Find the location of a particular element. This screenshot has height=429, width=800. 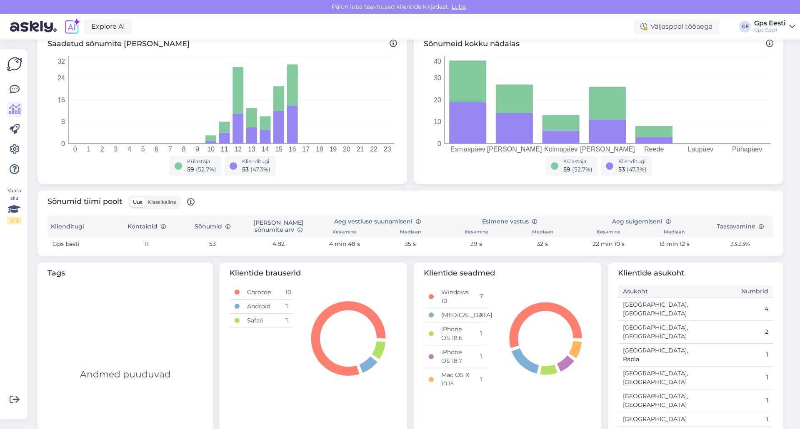

div: Väljaspool tööaega is located at coordinates (676, 27).